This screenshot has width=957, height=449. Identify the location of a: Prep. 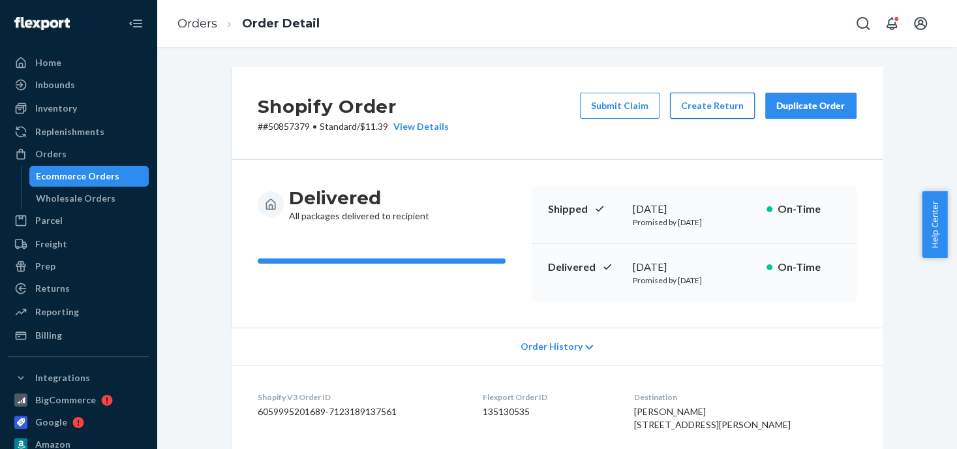
(78, 266).